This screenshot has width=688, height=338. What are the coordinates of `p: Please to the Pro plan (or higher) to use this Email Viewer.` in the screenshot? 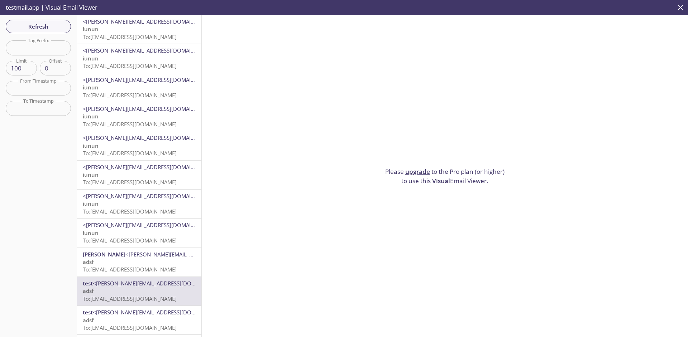 It's located at (445, 176).